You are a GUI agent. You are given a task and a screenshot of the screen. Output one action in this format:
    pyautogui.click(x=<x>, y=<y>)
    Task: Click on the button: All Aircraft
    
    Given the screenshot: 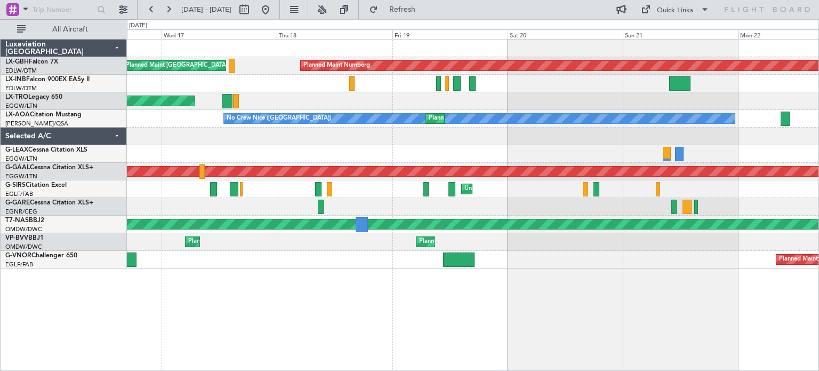 What is the action you would take?
    pyautogui.click(x=63, y=29)
    